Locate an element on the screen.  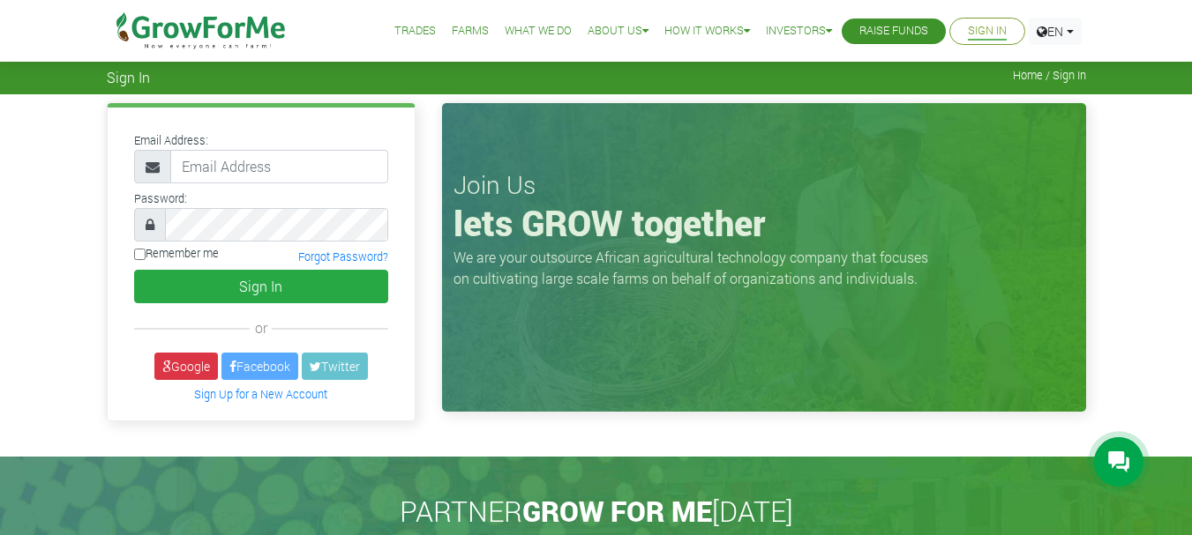
div: or is located at coordinates (261, 328).